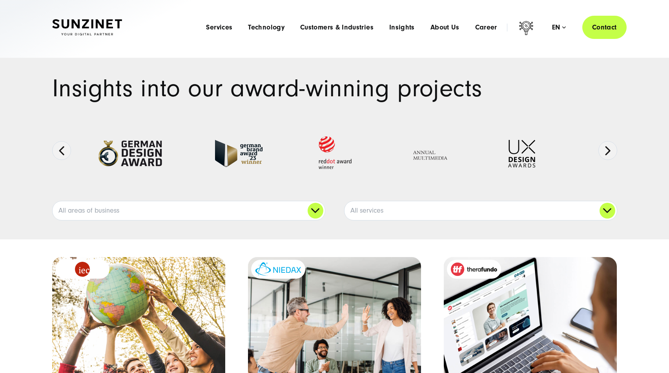  I want to click on h1: Insights into our award-winning projects, so click(335, 88).